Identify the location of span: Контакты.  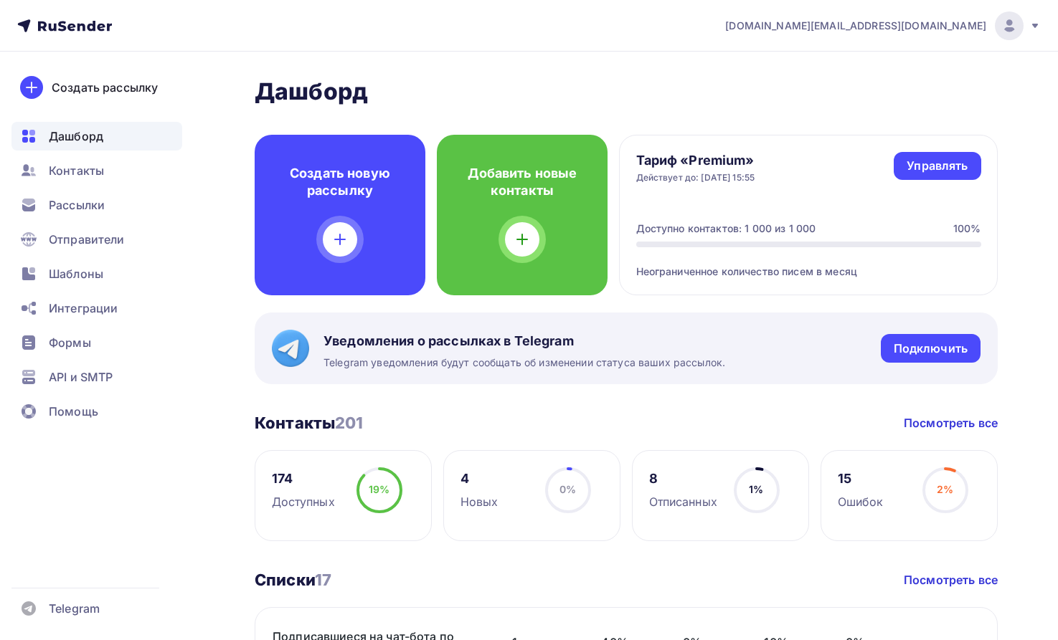
(76, 171).